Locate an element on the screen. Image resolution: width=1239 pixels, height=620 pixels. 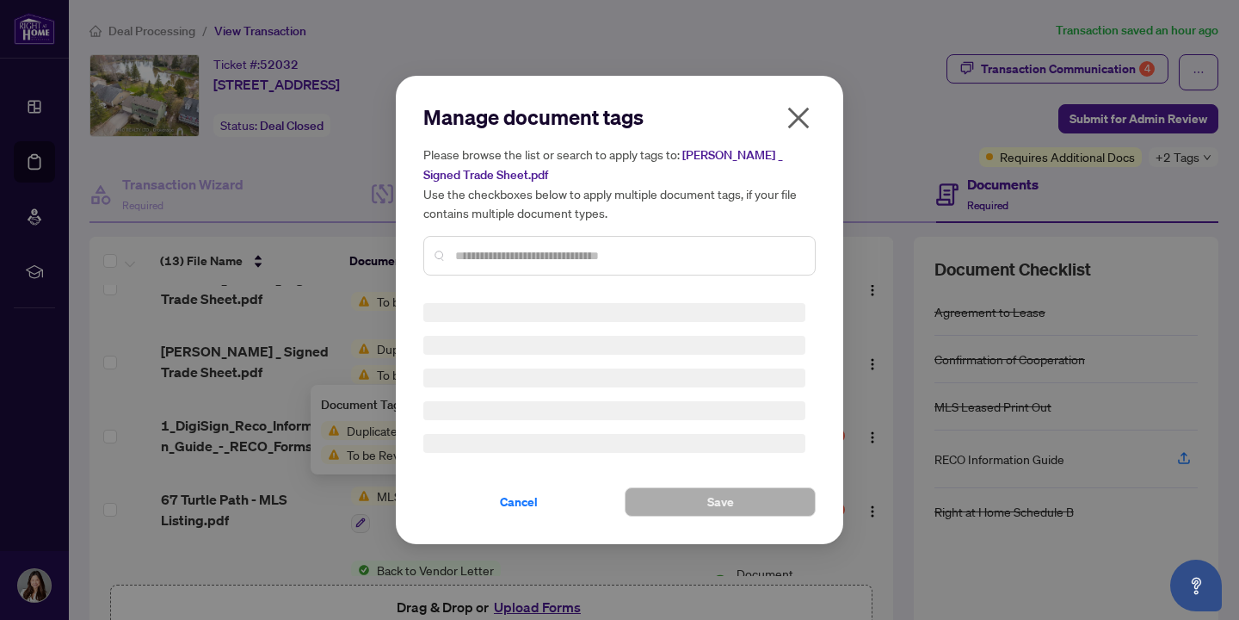
span: close is located at coordinates (799, 118).